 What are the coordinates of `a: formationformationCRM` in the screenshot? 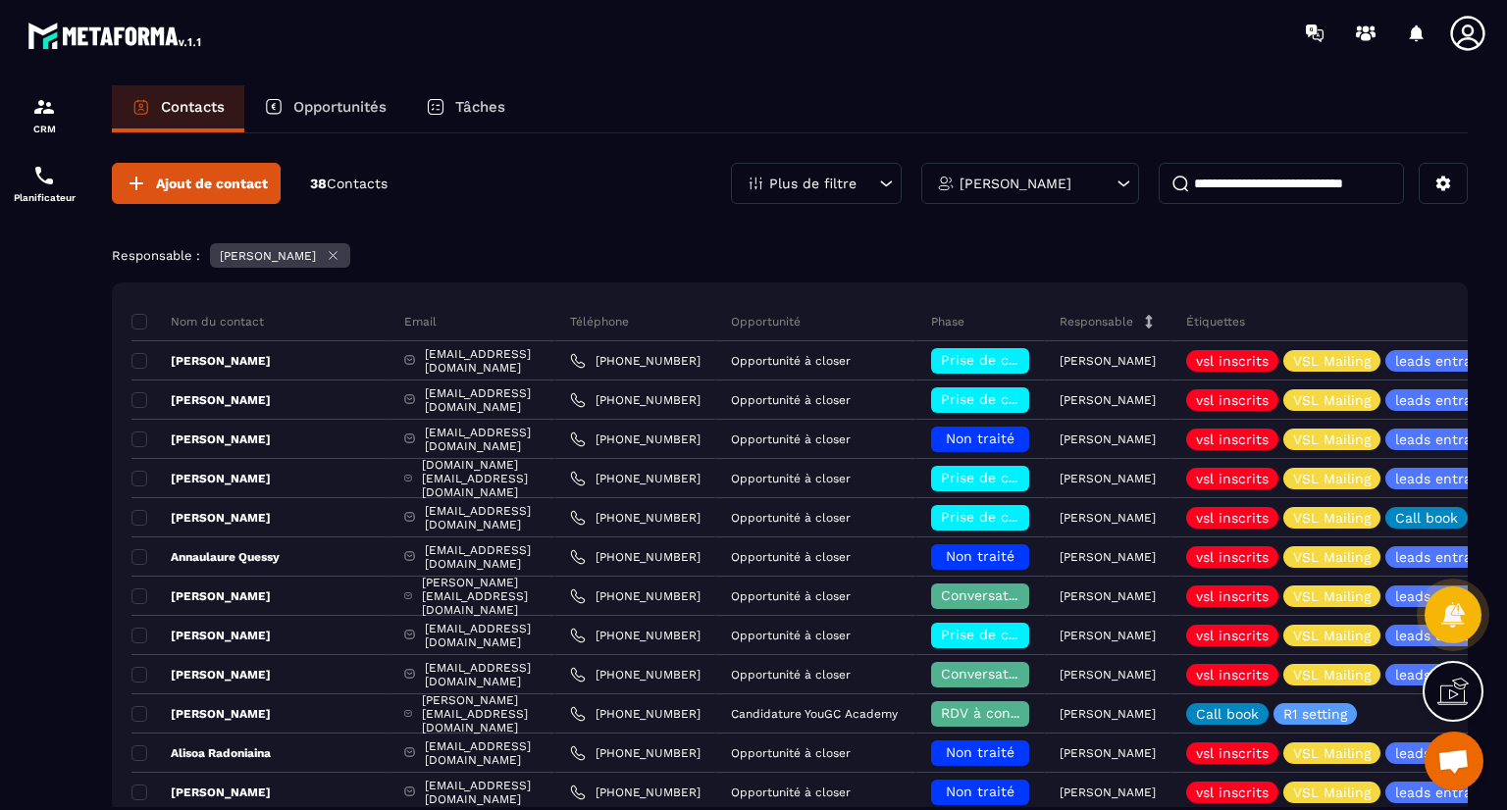 It's located at (44, 115).